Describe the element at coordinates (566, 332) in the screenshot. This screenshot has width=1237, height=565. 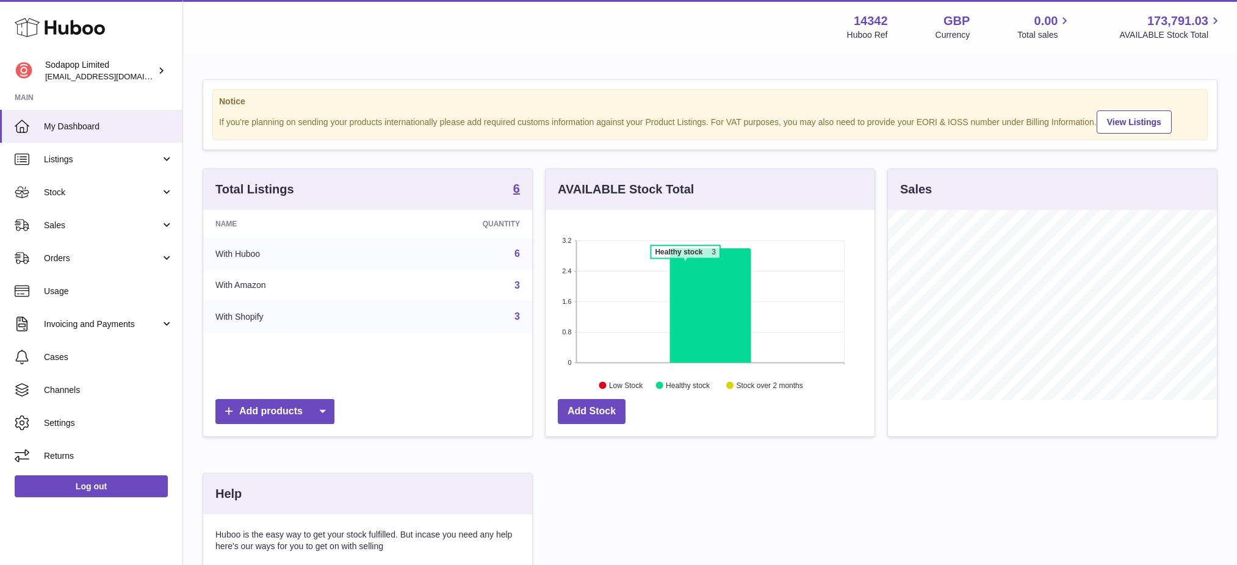
I see `text: 0.8` at that location.